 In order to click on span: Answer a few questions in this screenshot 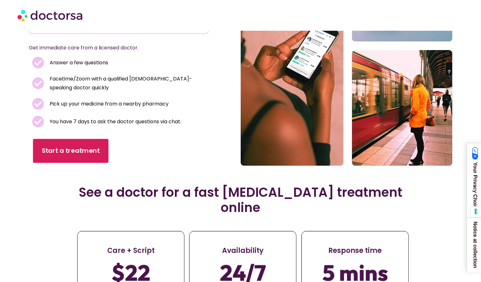, I will do `click(78, 63)`.